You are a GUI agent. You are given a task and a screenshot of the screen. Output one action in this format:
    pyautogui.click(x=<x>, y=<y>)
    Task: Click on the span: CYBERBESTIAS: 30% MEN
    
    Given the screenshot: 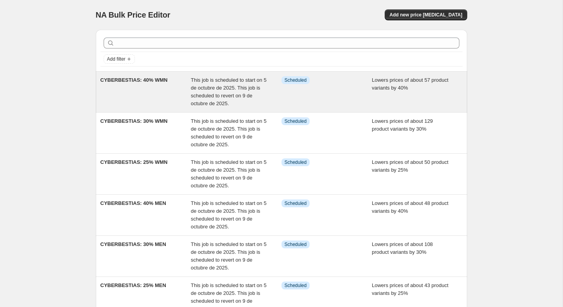 What is the action you would take?
    pyautogui.click(x=133, y=244)
    